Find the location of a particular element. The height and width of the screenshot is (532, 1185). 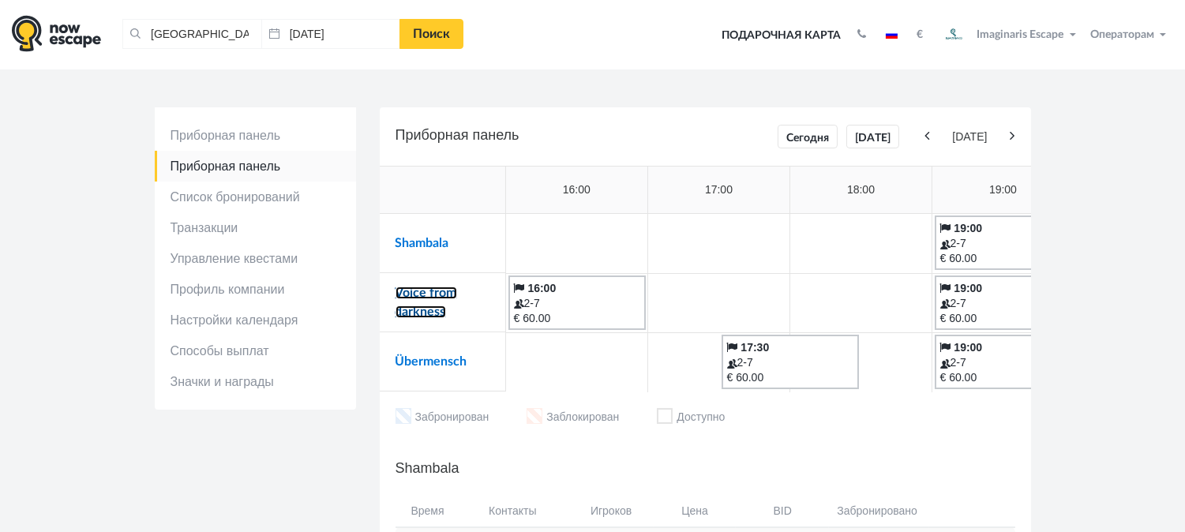

a: Значки и награды is located at coordinates (255, 381).